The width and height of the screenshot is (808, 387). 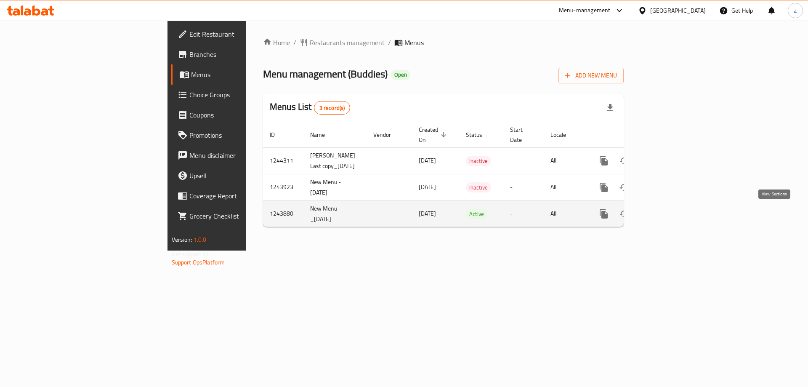 What do you see at coordinates (401, 75) in the screenshot?
I see `div: Open` at bounding box center [401, 75].